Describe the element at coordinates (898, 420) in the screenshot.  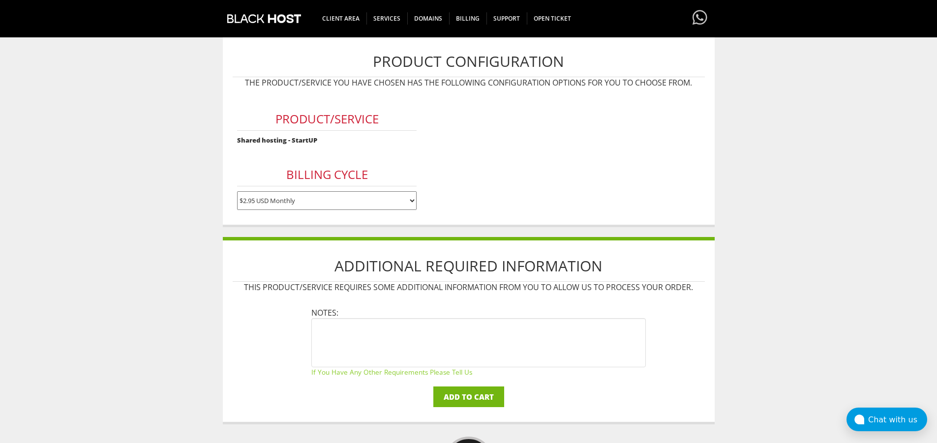
I see `div: Chat with us` at that location.